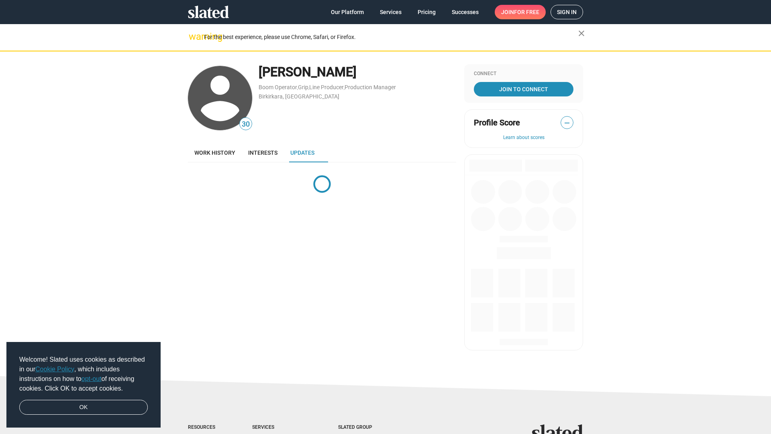  I want to click on a: Boom Operator, so click(278, 87).